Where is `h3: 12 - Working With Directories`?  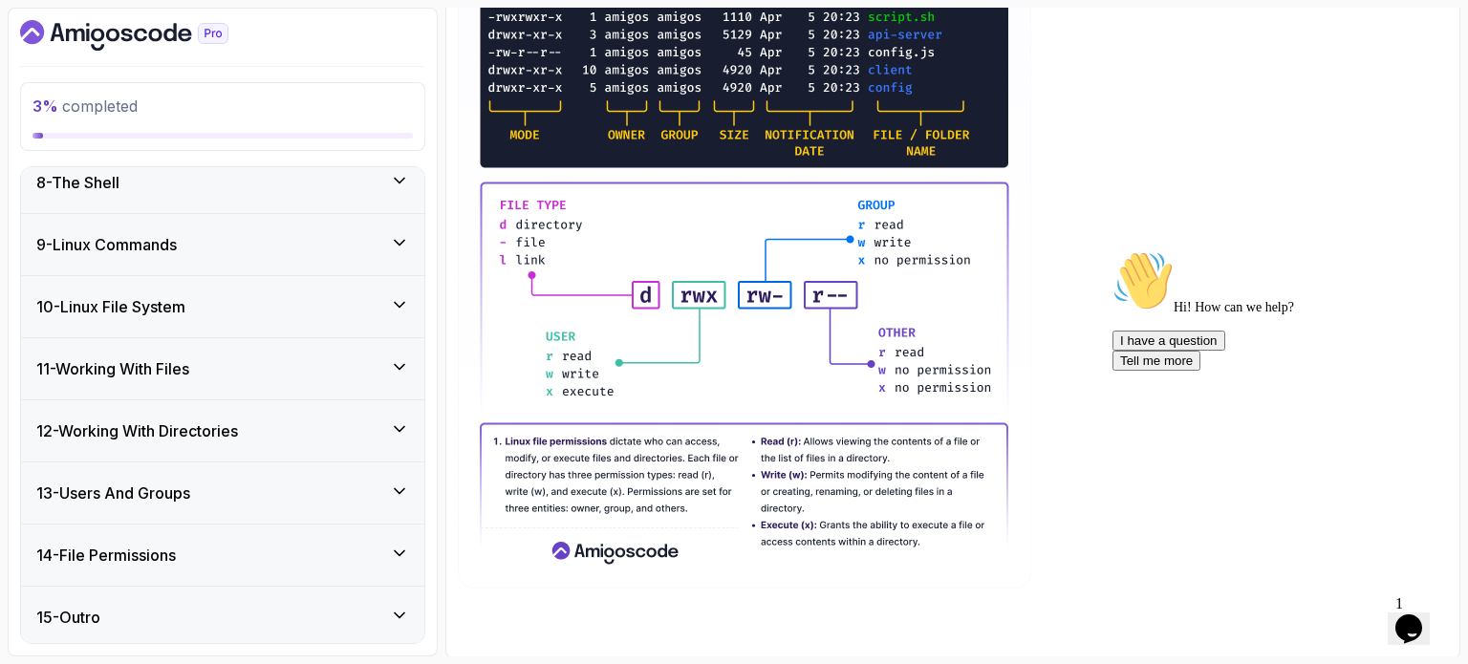
h3: 12 - Working With Directories is located at coordinates (137, 431).